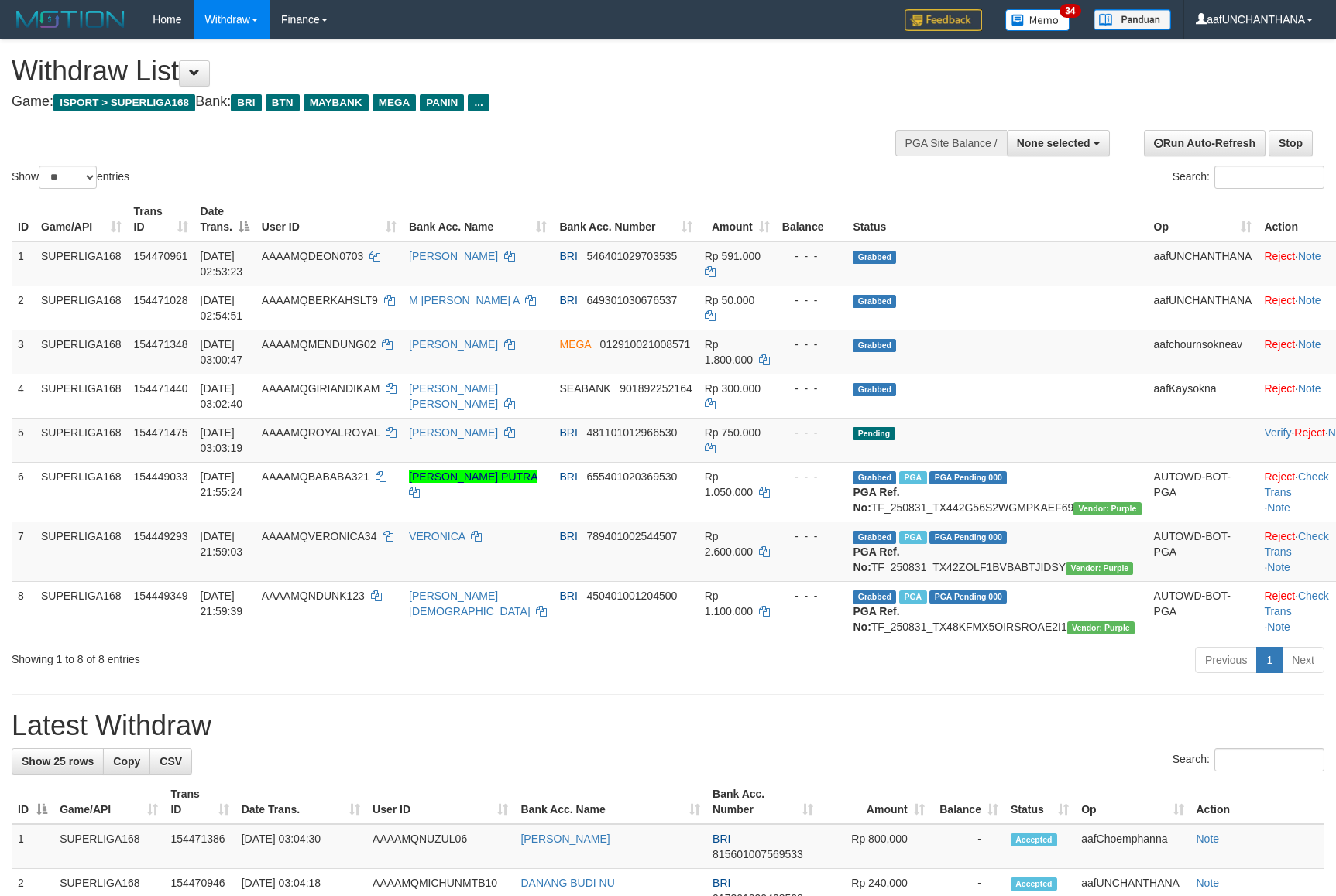 This screenshot has width=1336, height=896. Describe the element at coordinates (729, 484) in the screenshot. I see `span: Rp 1.050.000` at that location.